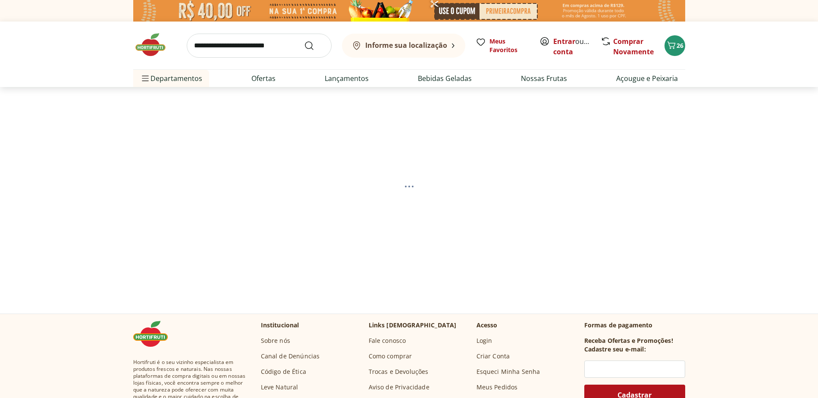  Describe the element at coordinates (502, 46) in the screenshot. I see `a: Meus Favoritos` at that location.